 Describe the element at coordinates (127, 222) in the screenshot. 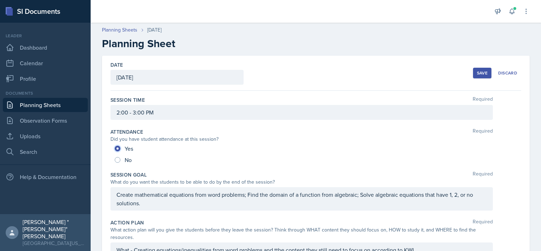

I see `label: Action Plan` at that location.